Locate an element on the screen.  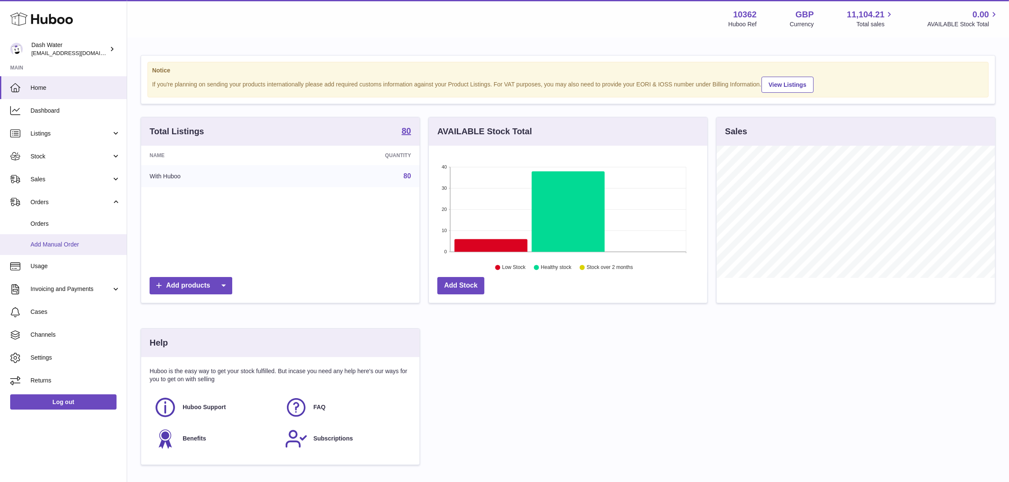
a: Huboo Support is located at coordinates (215, 408).